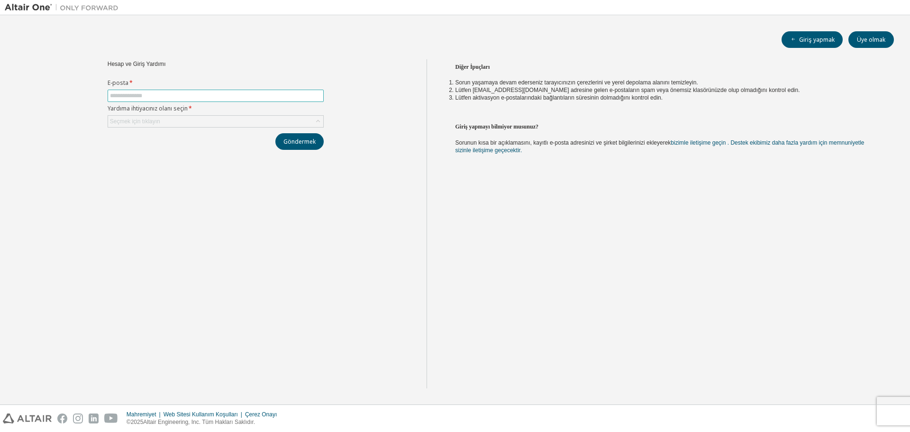  What do you see at coordinates (559, 98) in the screenshot?
I see `font: Lütfen aktivasyon e-postalarındaki bağlantıların süresinin dolmadığını kontrol edin.` at bounding box center [559, 98].